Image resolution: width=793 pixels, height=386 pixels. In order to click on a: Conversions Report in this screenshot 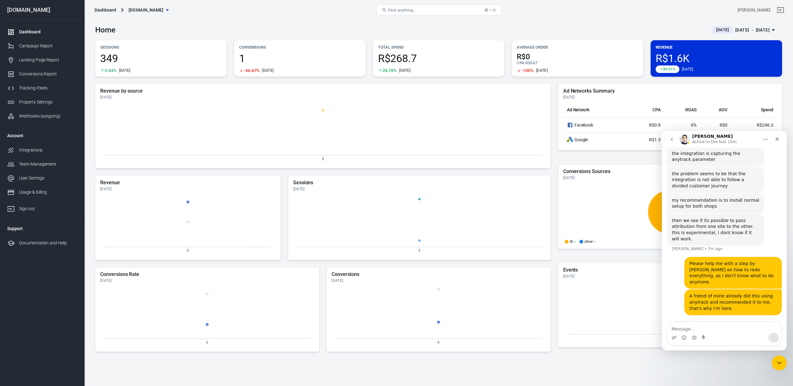, I will do `click(42, 74)`.